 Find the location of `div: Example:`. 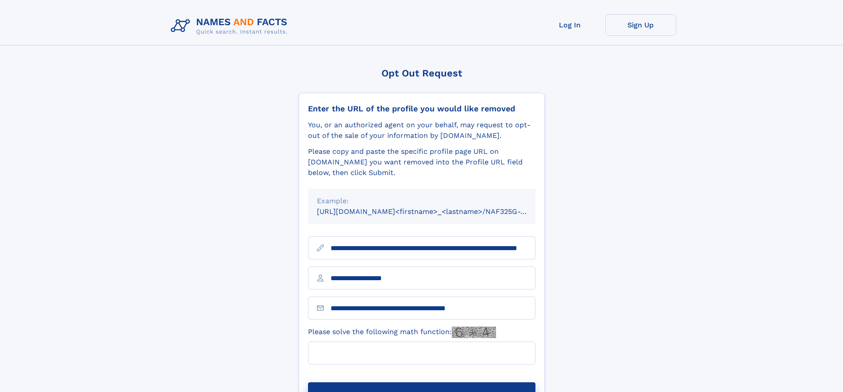

div: Example: is located at coordinates (422, 201).